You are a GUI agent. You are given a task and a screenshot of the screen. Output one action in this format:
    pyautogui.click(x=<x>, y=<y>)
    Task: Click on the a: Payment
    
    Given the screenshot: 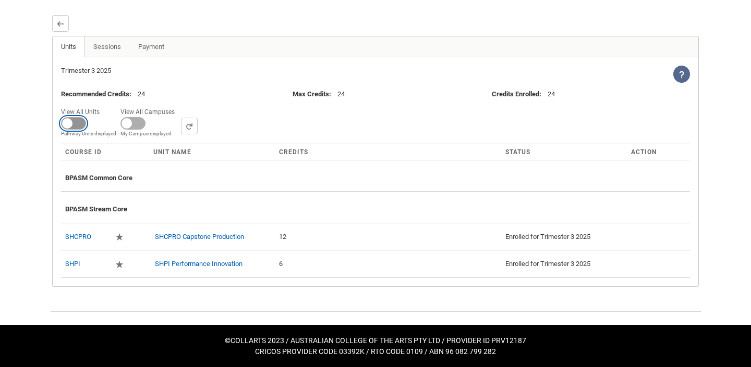 What is the action you would take?
    pyautogui.click(x=151, y=47)
    